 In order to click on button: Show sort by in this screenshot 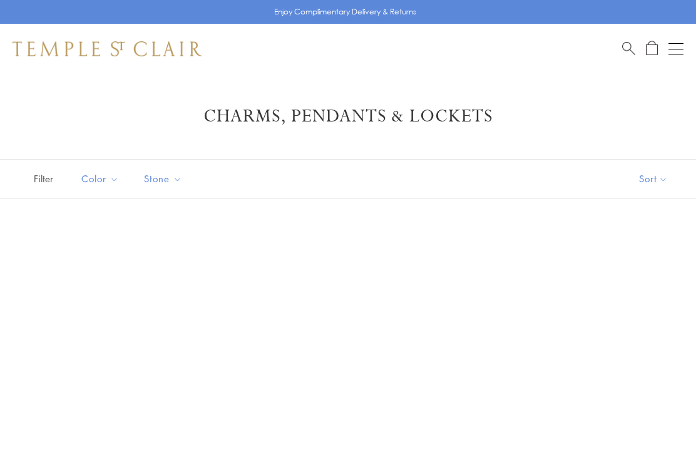, I will do `click(653, 178)`.